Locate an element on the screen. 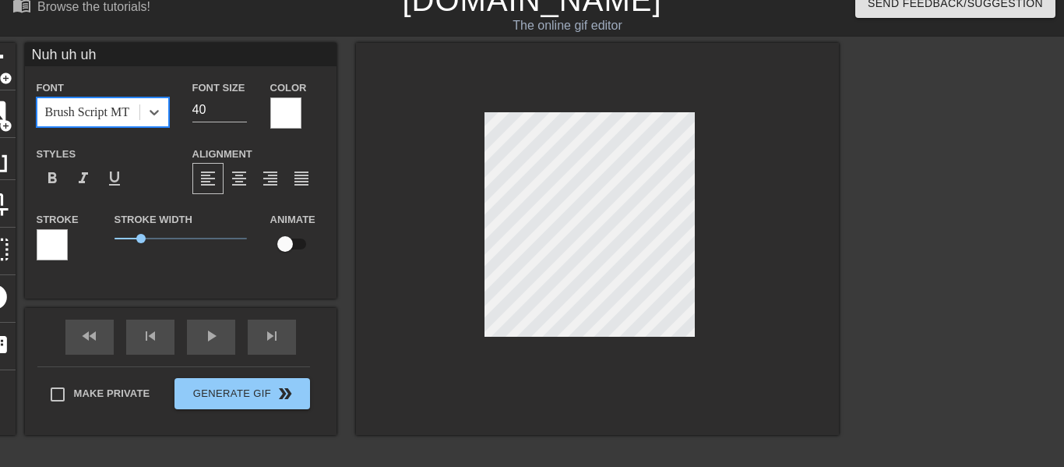 This screenshot has width=1064, height=467. label: Font is located at coordinates (50, 88).